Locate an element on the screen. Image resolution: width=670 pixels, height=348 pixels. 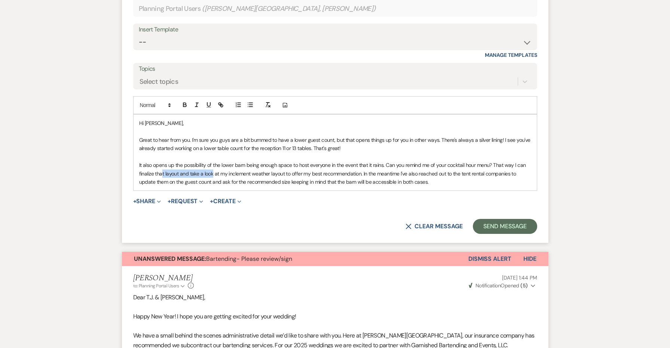
button: Share is located at coordinates (147, 201).